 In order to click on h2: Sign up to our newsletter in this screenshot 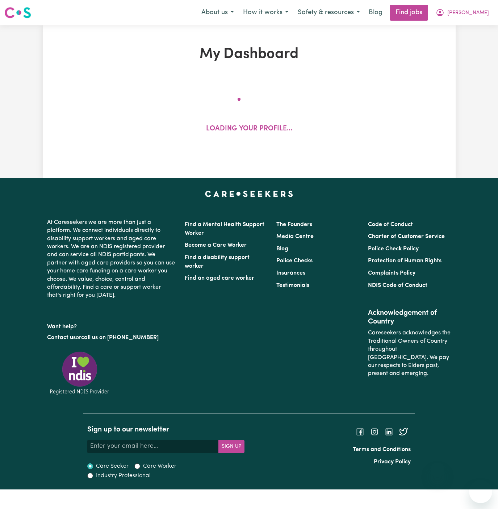, I will do `click(166, 430)`.